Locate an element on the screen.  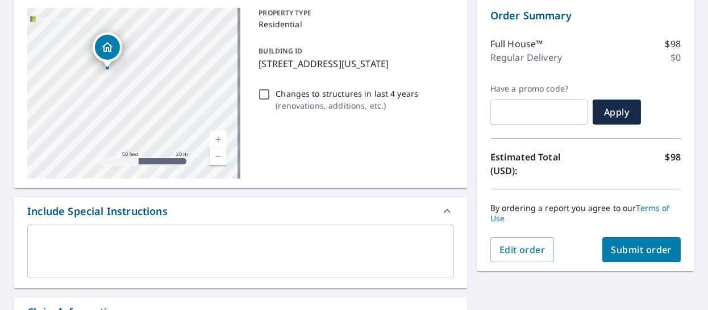
p: Estimated Total (USD): is located at coordinates (538, 164).